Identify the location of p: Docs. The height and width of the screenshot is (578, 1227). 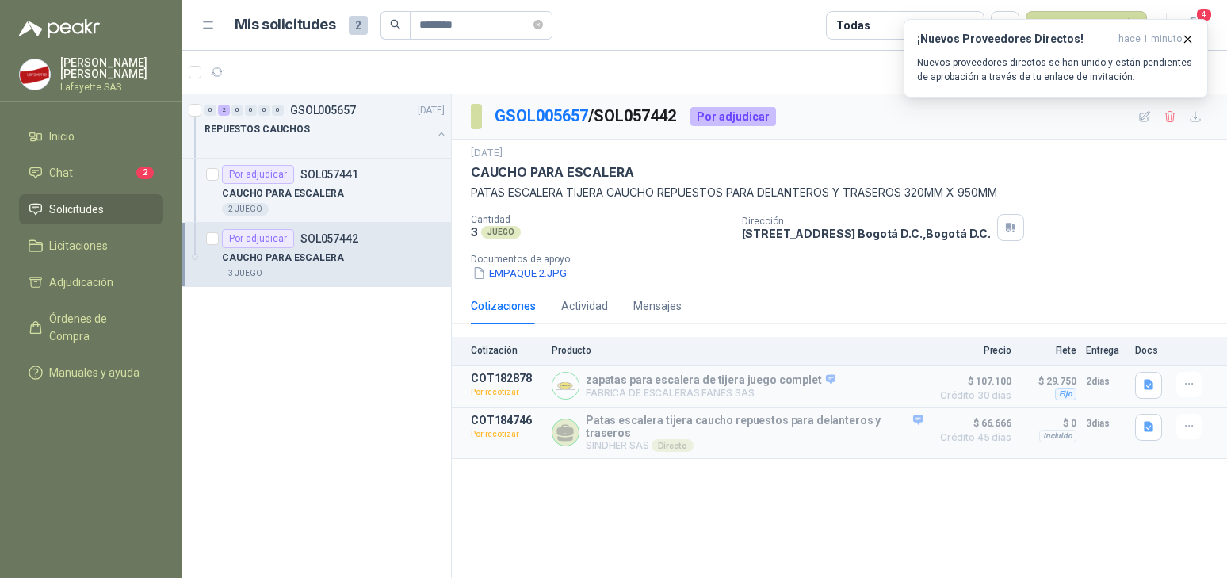
(1151, 350).